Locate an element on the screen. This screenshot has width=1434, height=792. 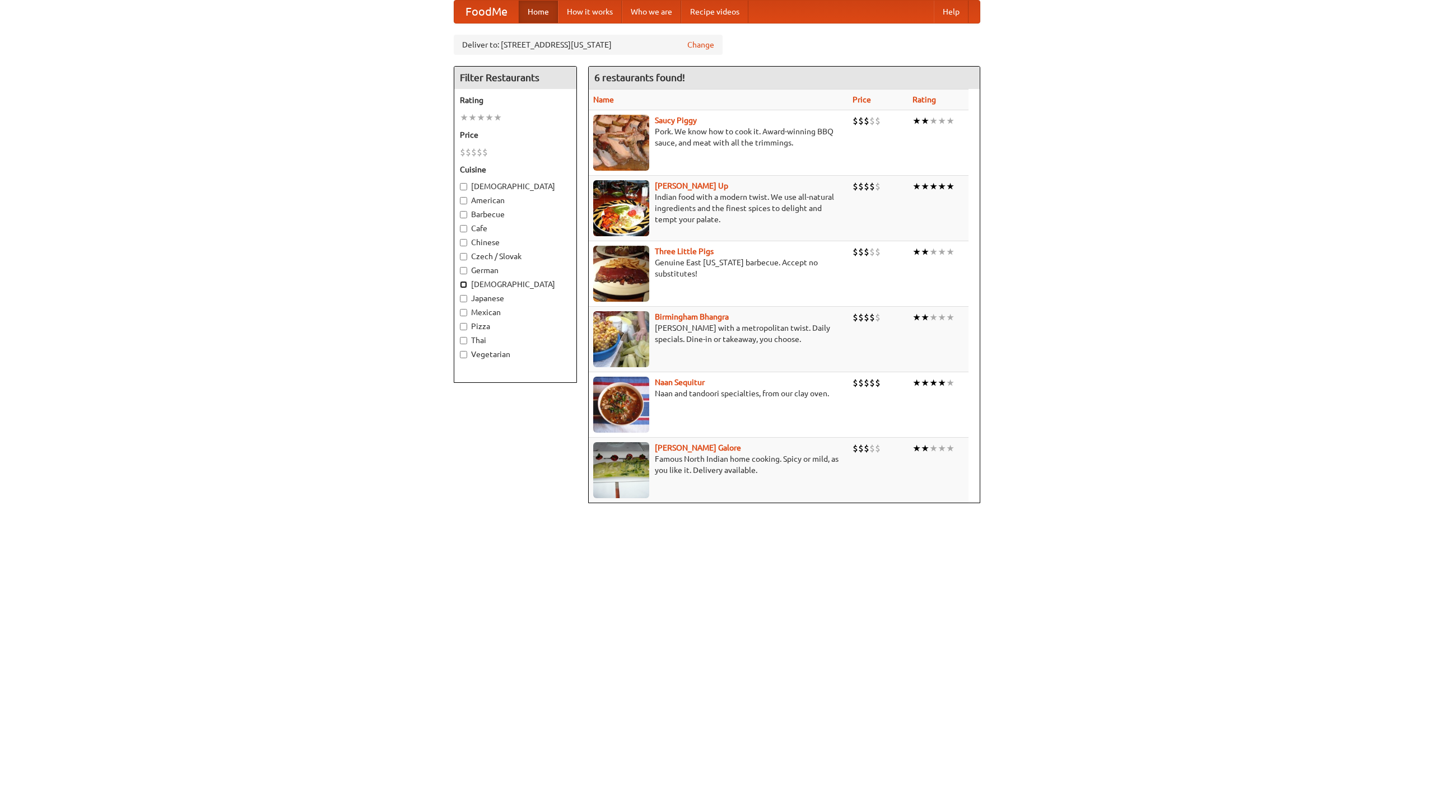
input: Thai is located at coordinates (463, 340).